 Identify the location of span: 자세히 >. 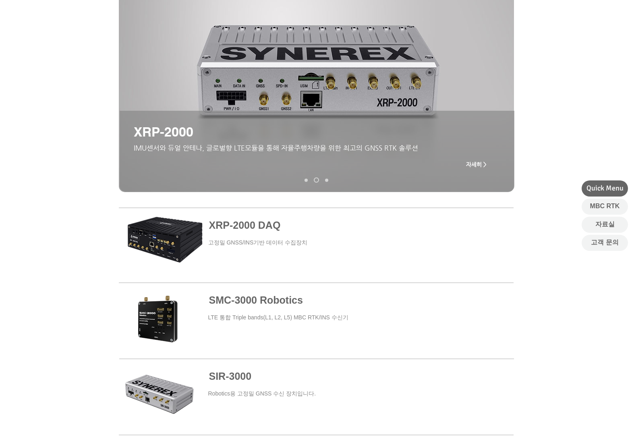
(476, 164).